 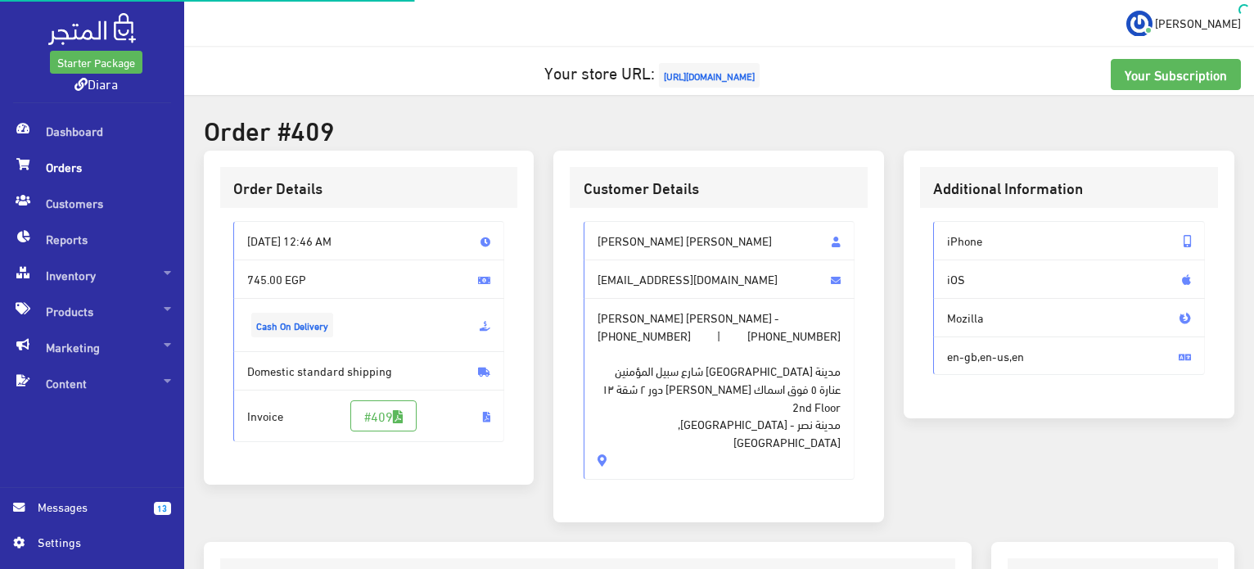 What do you see at coordinates (92, 546) in the screenshot?
I see `a: Settings` at bounding box center [92, 546].